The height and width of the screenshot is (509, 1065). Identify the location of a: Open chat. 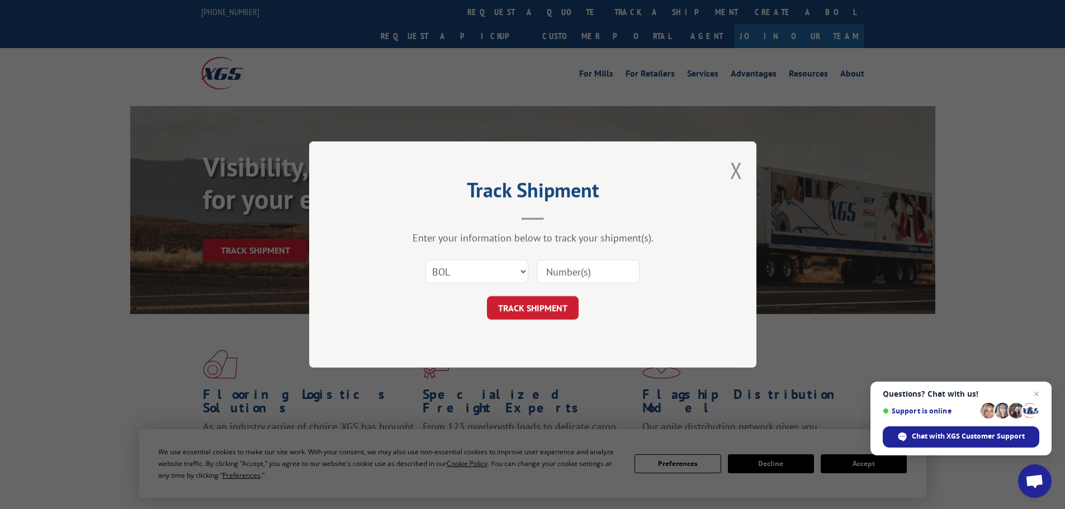
(1035, 481).